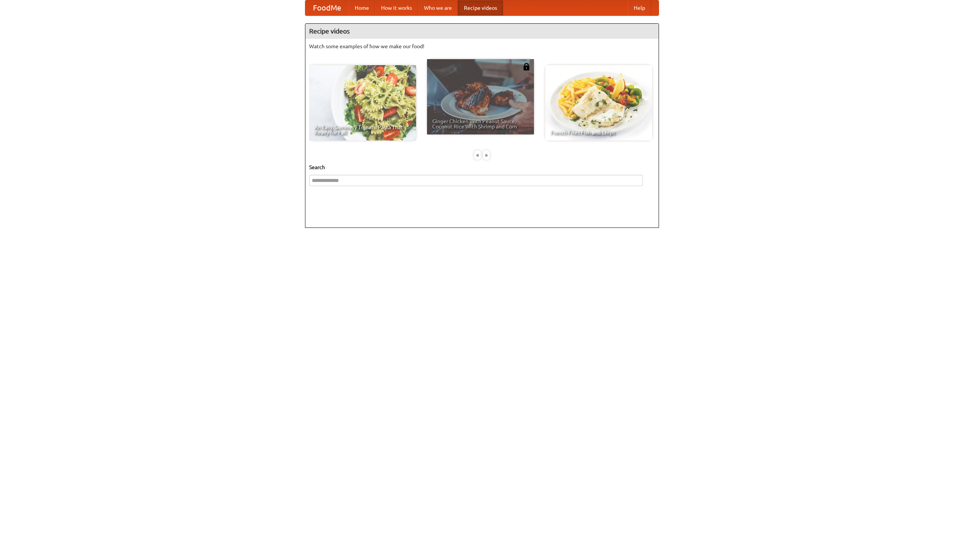 The height and width of the screenshot is (533, 964). What do you see at coordinates (599, 103) in the screenshot?
I see `a: French Fries Fish and Chips` at bounding box center [599, 103].